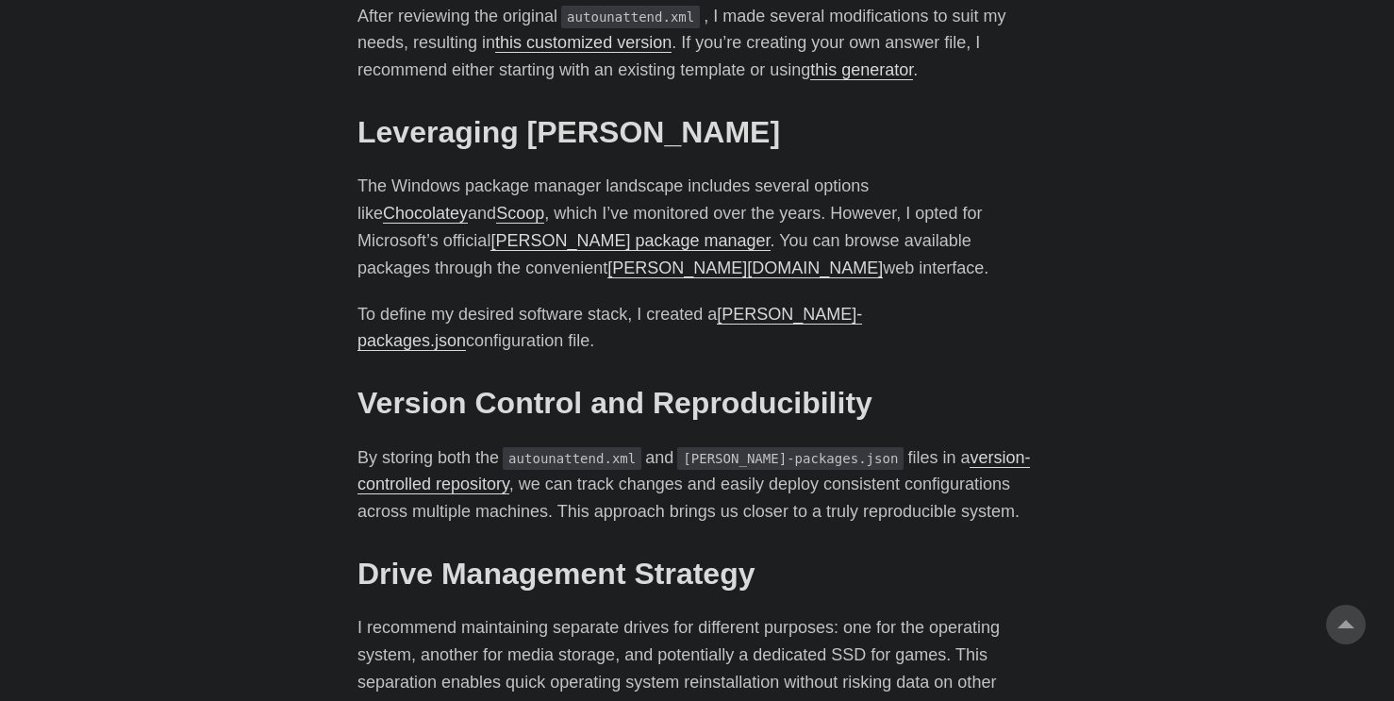 The image size is (1394, 701). Describe the element at coordinates (1346, 625) in the screenshot. I see `a: go to top` at that location.